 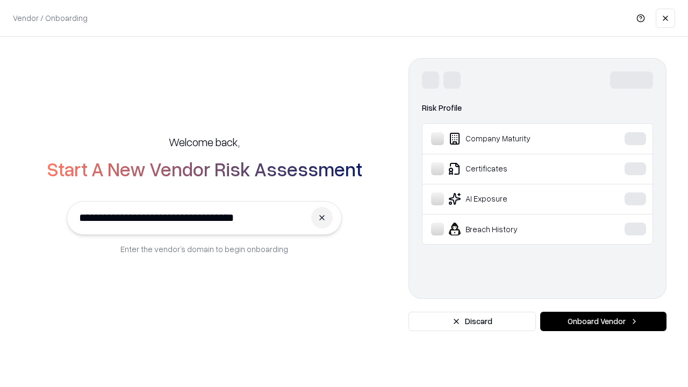 I want to click on div: Certificates, so click(x=511, y=169).